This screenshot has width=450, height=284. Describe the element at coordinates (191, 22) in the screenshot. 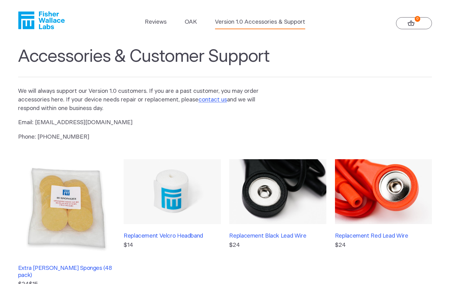

I see `a: OAK` at that location.